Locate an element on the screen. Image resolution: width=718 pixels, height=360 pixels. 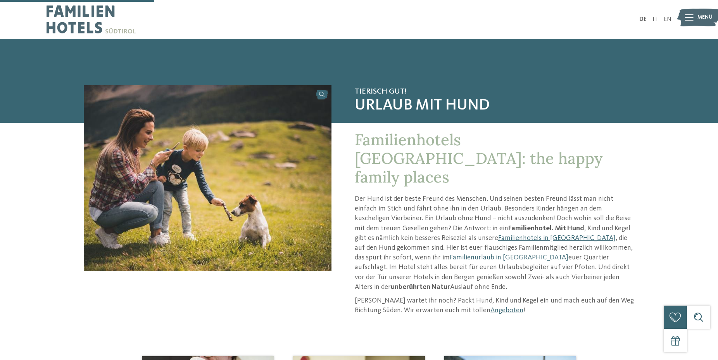
strong: Familienhotel. Mit Hund is located at coordinates (546, 228).